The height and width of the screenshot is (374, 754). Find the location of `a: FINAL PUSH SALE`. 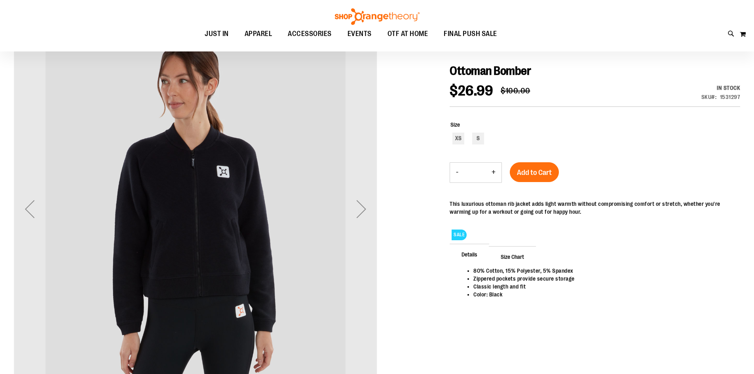

a: FINAL PUSH SALE is located at coordinates (470, 34).